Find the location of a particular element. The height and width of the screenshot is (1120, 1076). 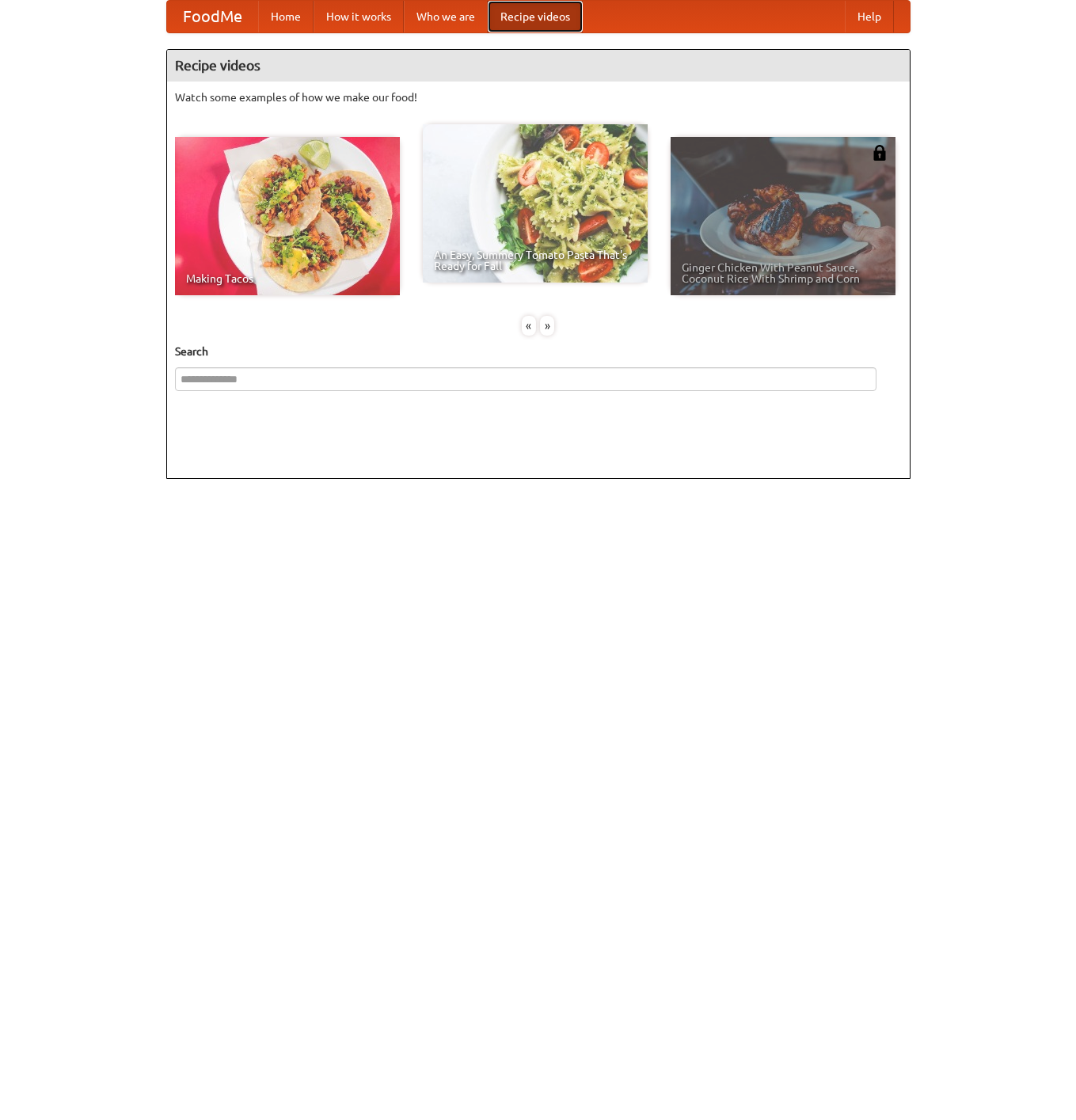

span: Making Tacos is located at coordinates (287, 279).